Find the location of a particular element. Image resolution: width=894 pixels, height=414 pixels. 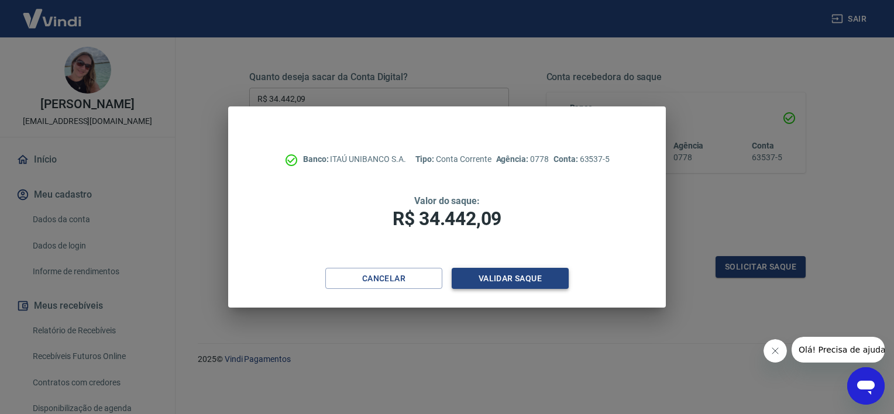

span: Tipo: is located at coordinates (426, 159).